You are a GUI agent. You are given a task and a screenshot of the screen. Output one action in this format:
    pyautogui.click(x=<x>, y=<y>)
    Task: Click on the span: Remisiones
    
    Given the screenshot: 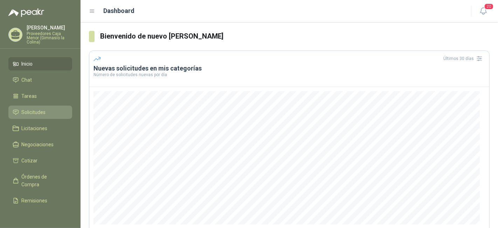 What is the action you would take?
    pyautogui.click(x=35, y=200)
    